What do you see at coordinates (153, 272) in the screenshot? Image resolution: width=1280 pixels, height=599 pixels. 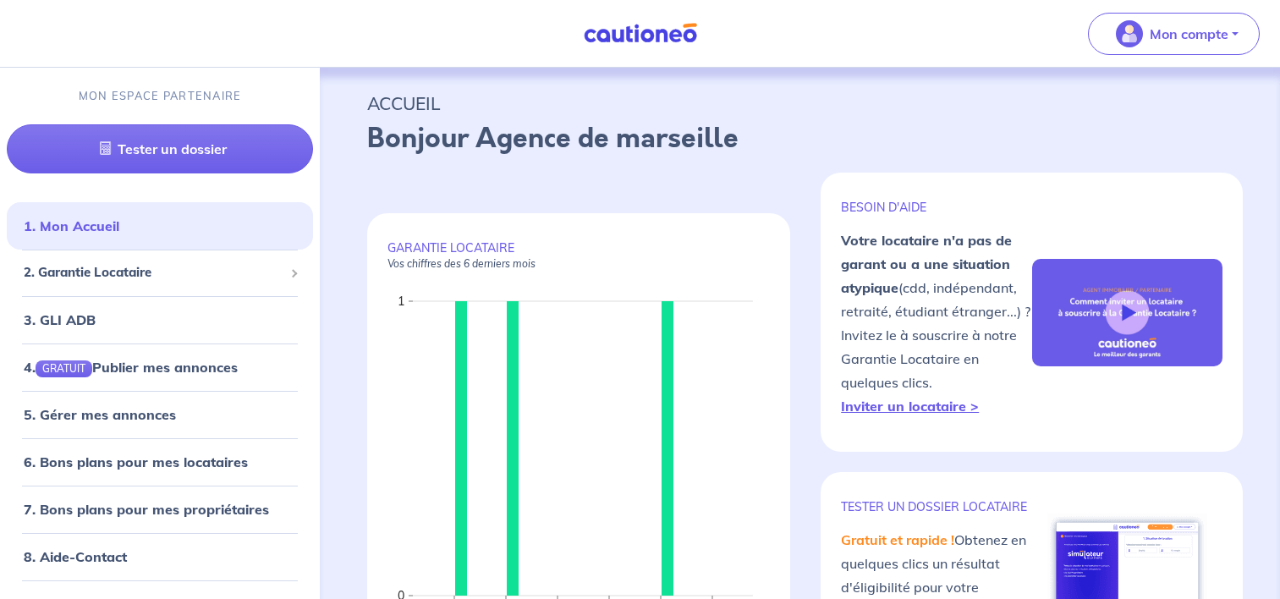 I see `span: 2. Garantie Locataire` at bounding box center [153, 272].